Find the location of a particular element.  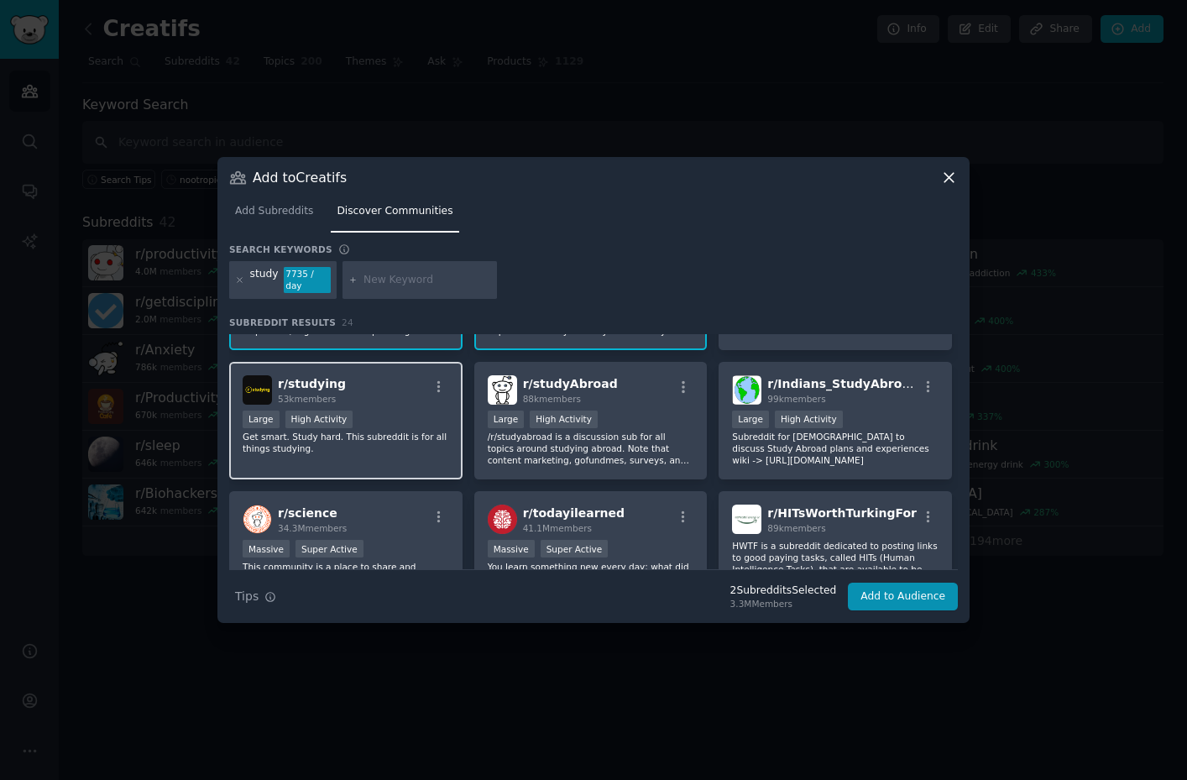

span: Add Subreddits is located at coordinates (274, 211).